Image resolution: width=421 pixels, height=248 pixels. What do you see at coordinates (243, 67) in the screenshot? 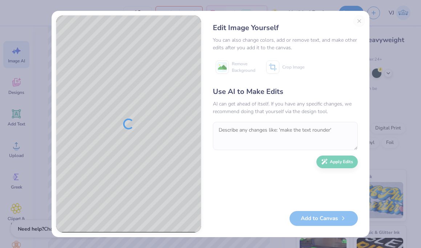
I see `span: Remove Background` at bounding box center [243, 67].